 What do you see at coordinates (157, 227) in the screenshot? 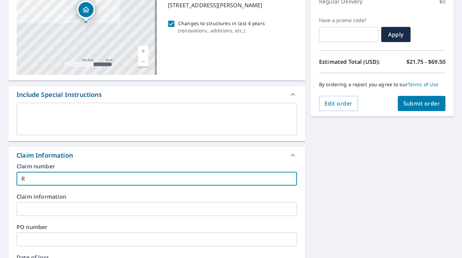
I see `label: PO number` at bounding box center [157, 227].